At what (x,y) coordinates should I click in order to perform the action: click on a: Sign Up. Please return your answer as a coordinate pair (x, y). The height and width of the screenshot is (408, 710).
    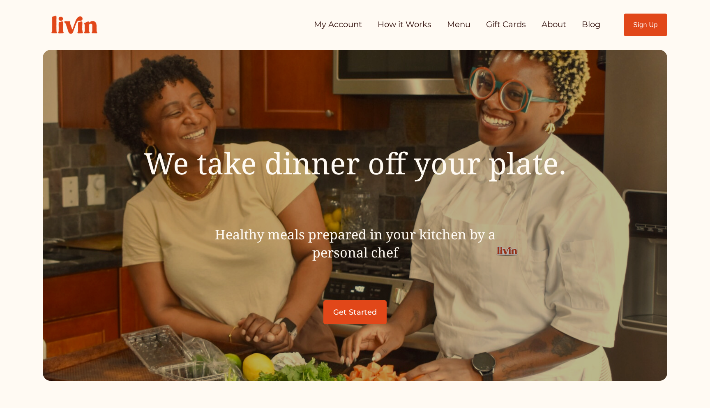
    Looking at the image, I should click on (646, 25).